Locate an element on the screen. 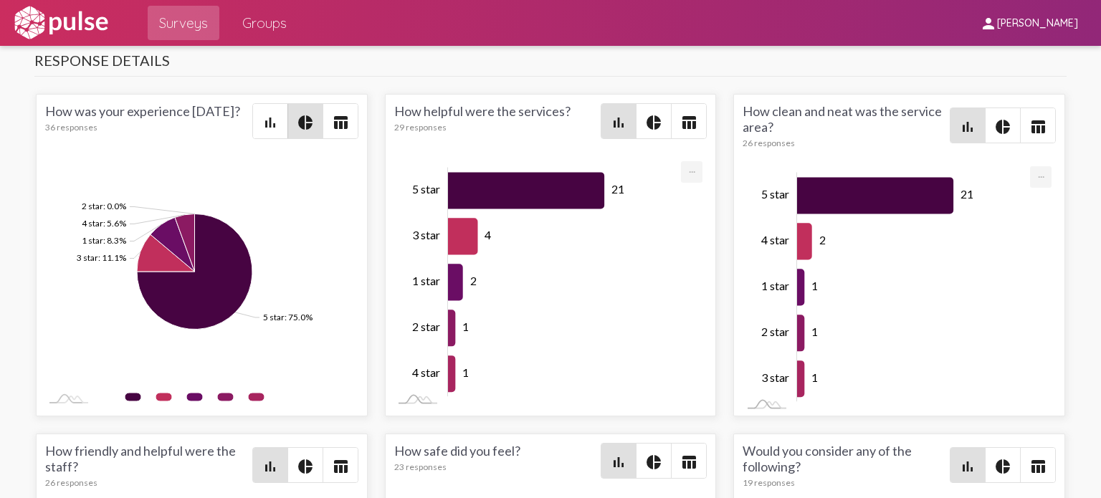  div: 36 responses is located at coordinates (148, 127).